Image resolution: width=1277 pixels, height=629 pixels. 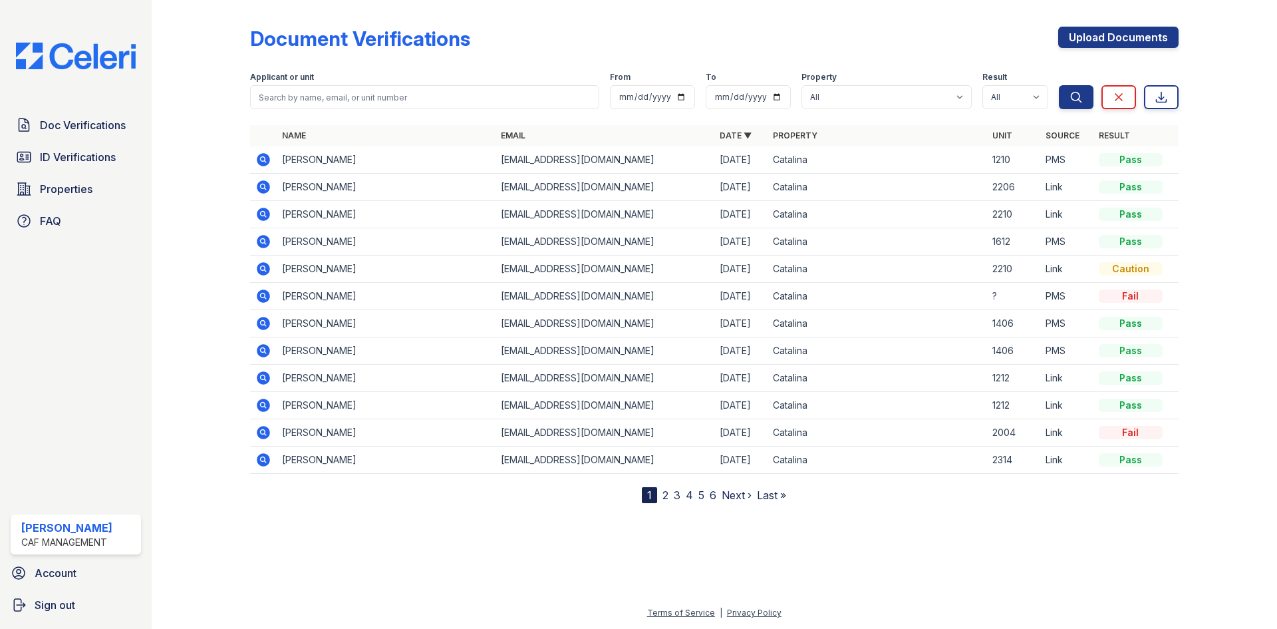 What do you see at coordinates (713, 495) in the screenshot?
I see `a: 6` at bounding box center [713, 495].